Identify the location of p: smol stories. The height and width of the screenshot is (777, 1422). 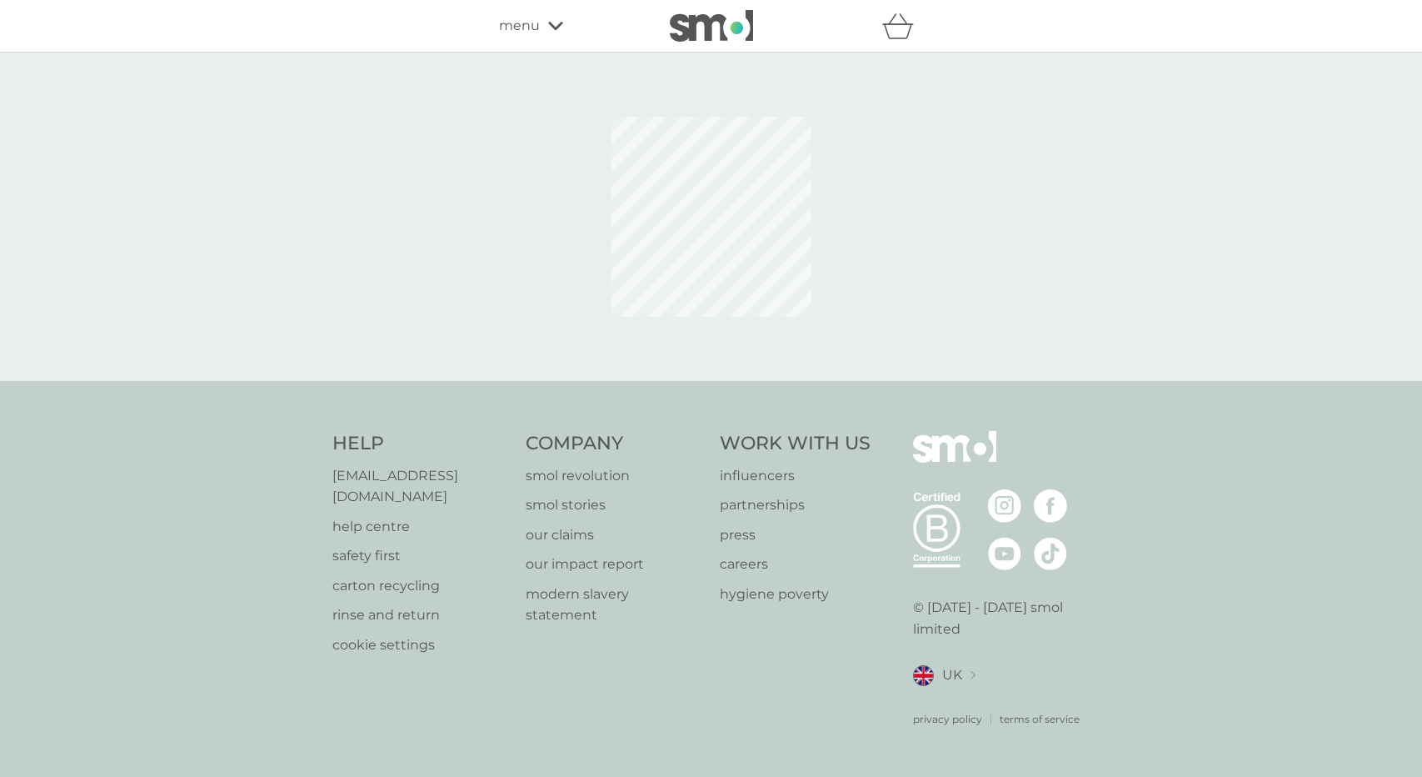
(614, 505).